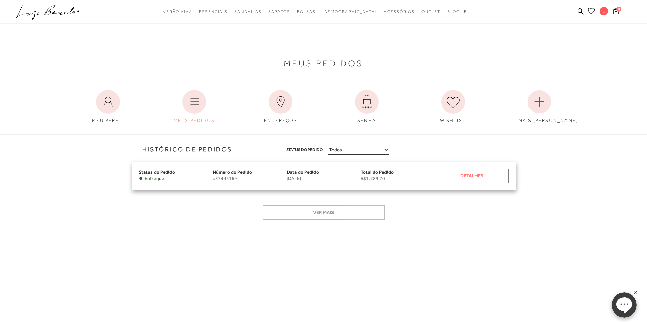 This screenshot has width=647, height=325. Describe the element at coordinates (457, 12) in the screenshot. I see `a: BLOG LB` at that location.